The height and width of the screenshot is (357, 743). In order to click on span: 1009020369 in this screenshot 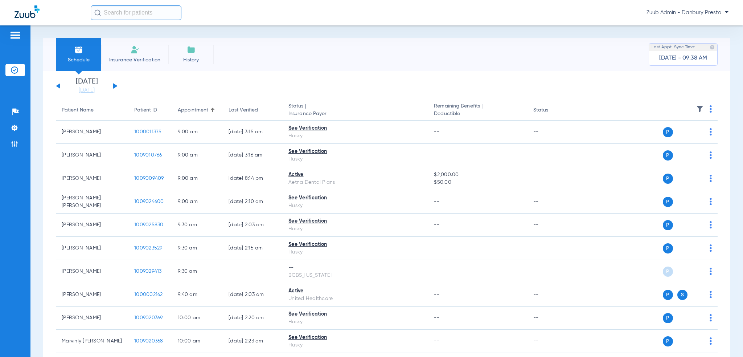, I will do `click(148, 318)`.